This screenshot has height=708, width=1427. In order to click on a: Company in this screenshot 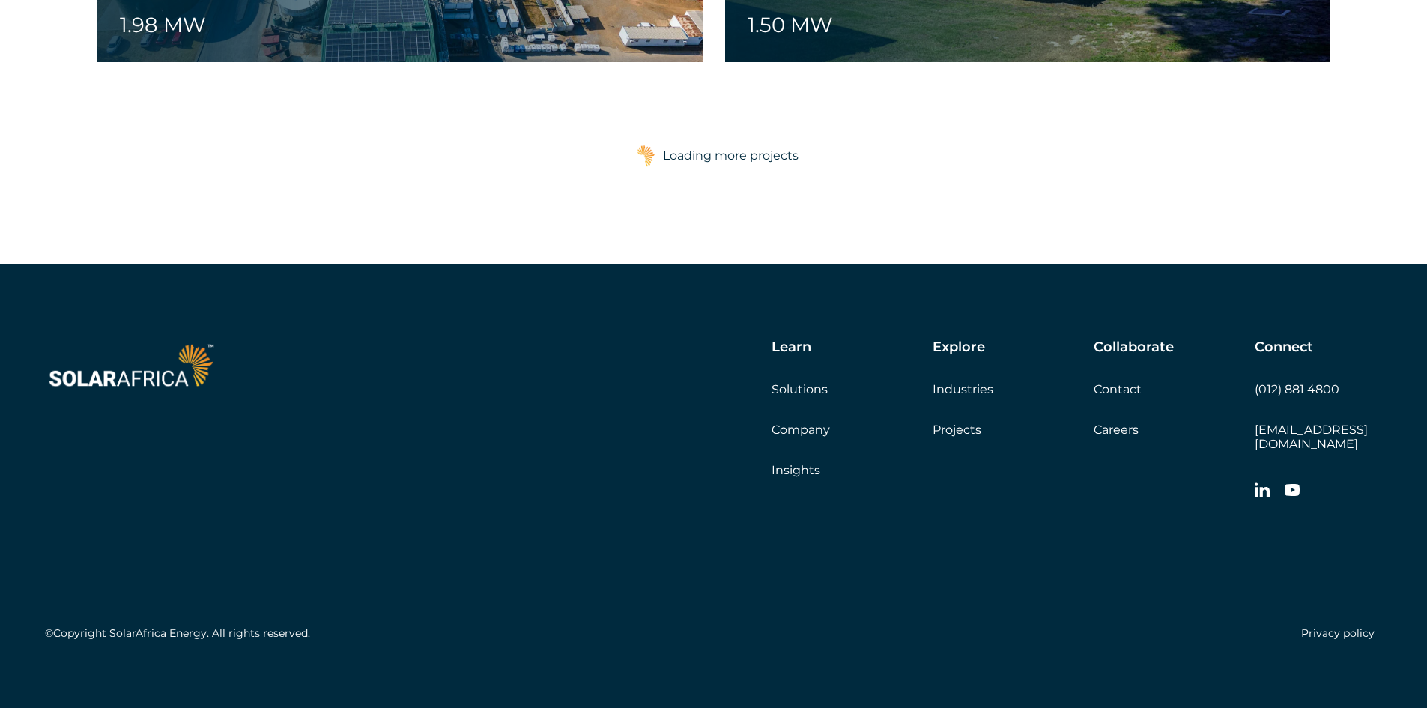, I will do `click(801, 429)`.